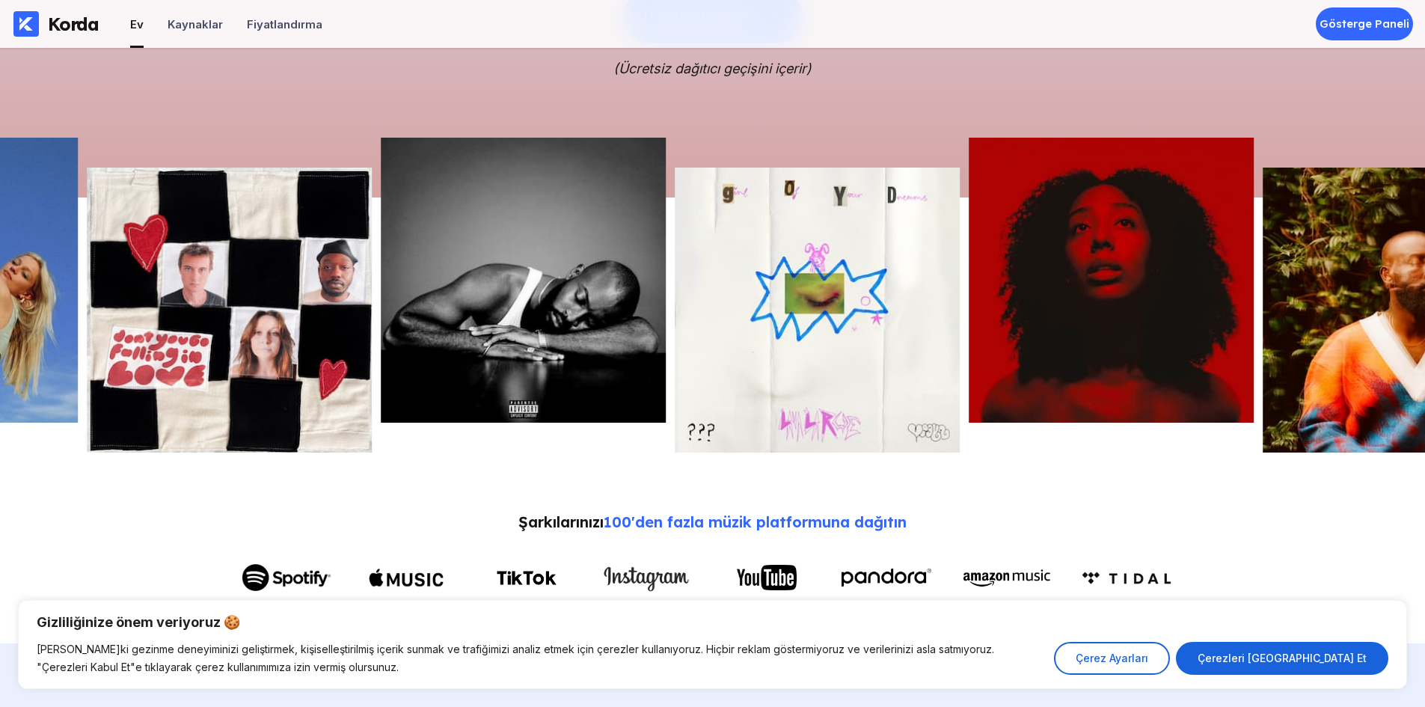 Image resolution: width=1425 pixels, height=707 pixels. Describe the element at coordinates (561, 521) in the screenshot. I see `font: Şarkılarınızı` at that location.